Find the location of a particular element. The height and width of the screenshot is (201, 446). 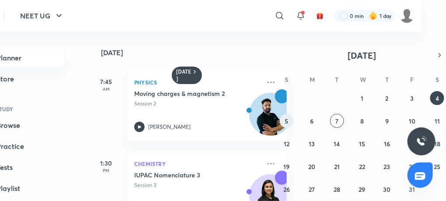

p: Chemistry is located at coordinates (197, 164).